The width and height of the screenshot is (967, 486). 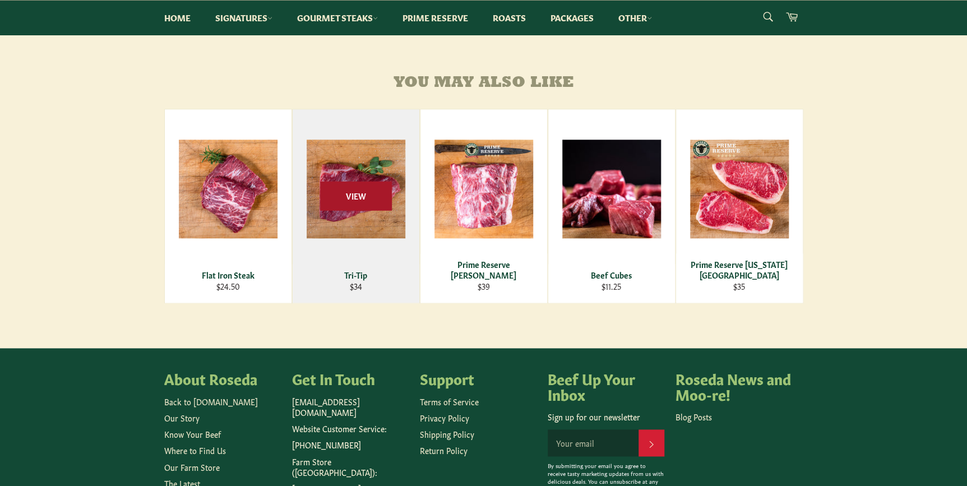 I want to click on a: Privacy Policy, so click(x=444, y=417).